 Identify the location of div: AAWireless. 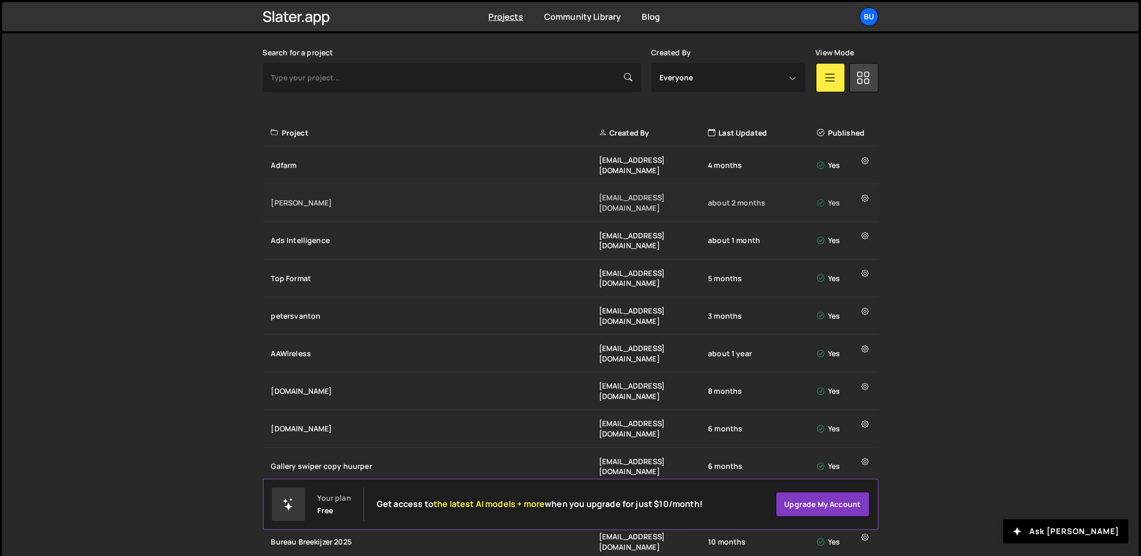
(435, 354).